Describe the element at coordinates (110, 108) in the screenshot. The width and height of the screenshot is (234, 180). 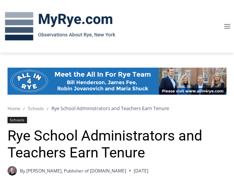
I see `span: Rye School Administrators and Teachers Earn Tenure` at that location.